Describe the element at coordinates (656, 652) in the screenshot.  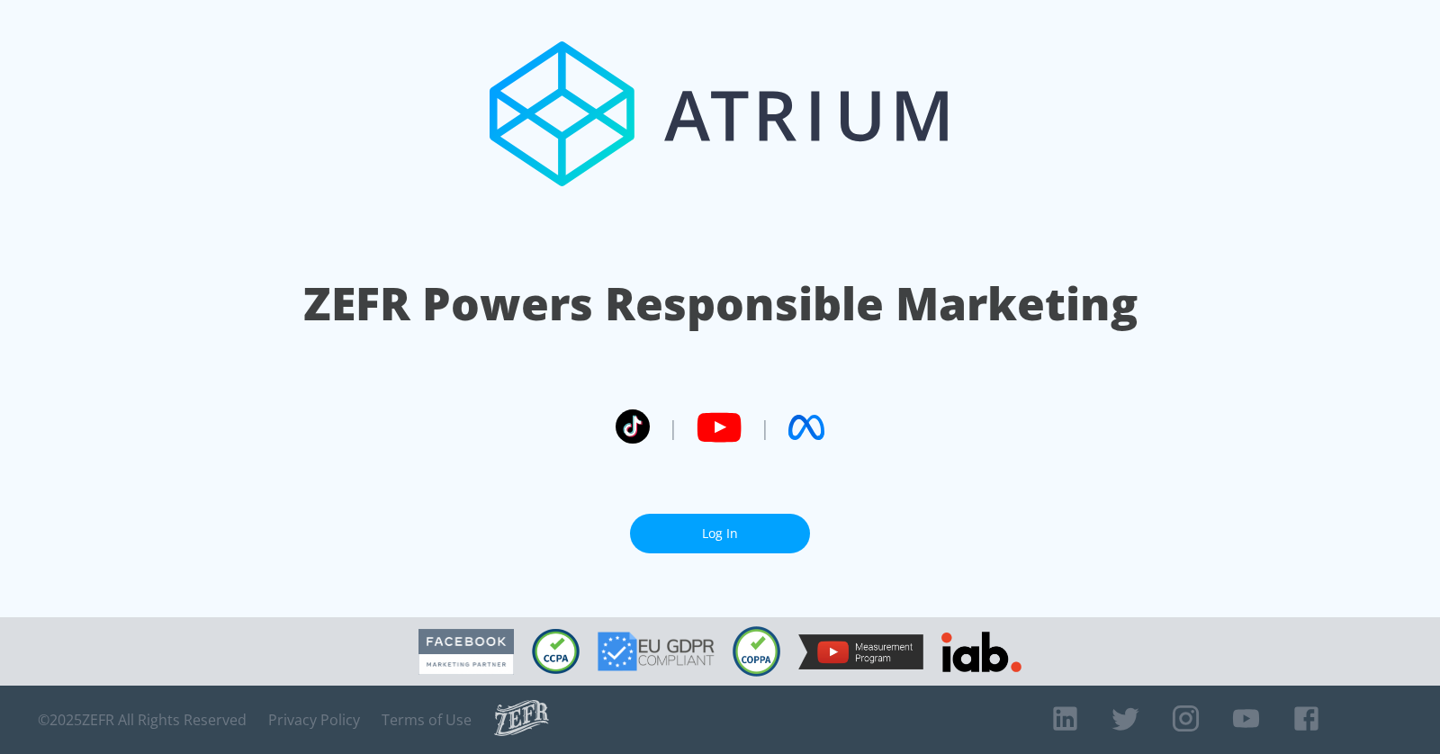
I see `img: GDPR Compliant` at that location.